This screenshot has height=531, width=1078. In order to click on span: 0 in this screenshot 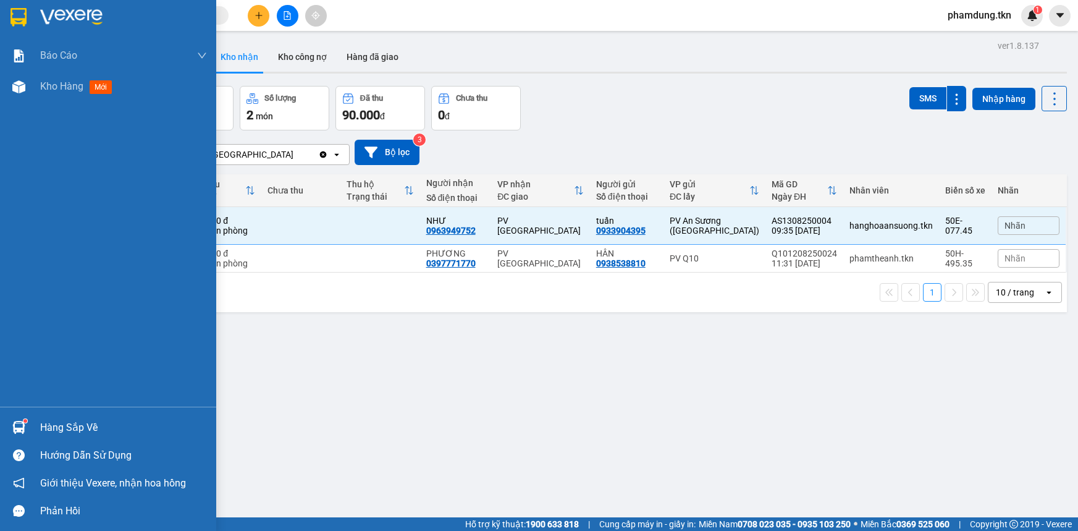, I will do `click(441, 115)`.